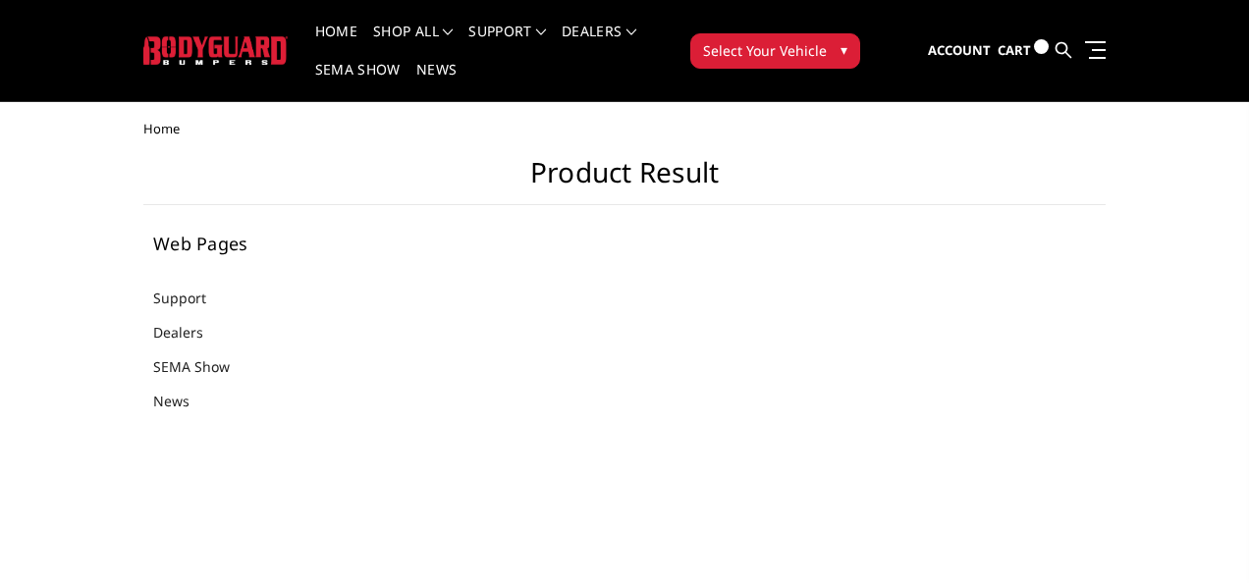 This screenshot has width=1249, height=583. Describe the element at coordinates (1023, 50) in the screenshot. I see `a: Cart` at that location.